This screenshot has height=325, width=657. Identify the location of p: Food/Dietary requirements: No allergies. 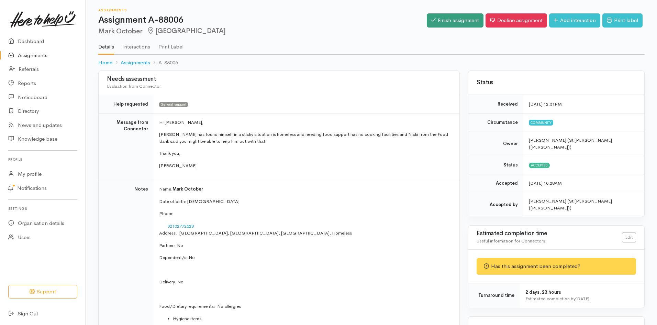
(305, 306).